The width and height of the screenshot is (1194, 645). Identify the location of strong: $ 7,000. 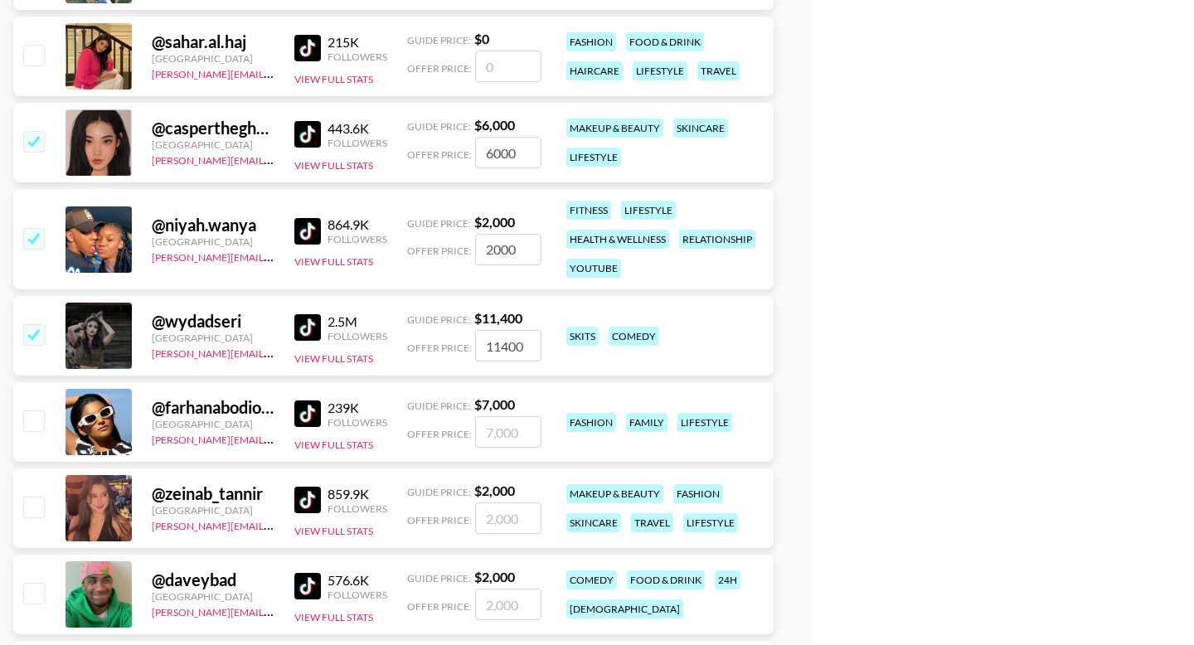
(494, 404).